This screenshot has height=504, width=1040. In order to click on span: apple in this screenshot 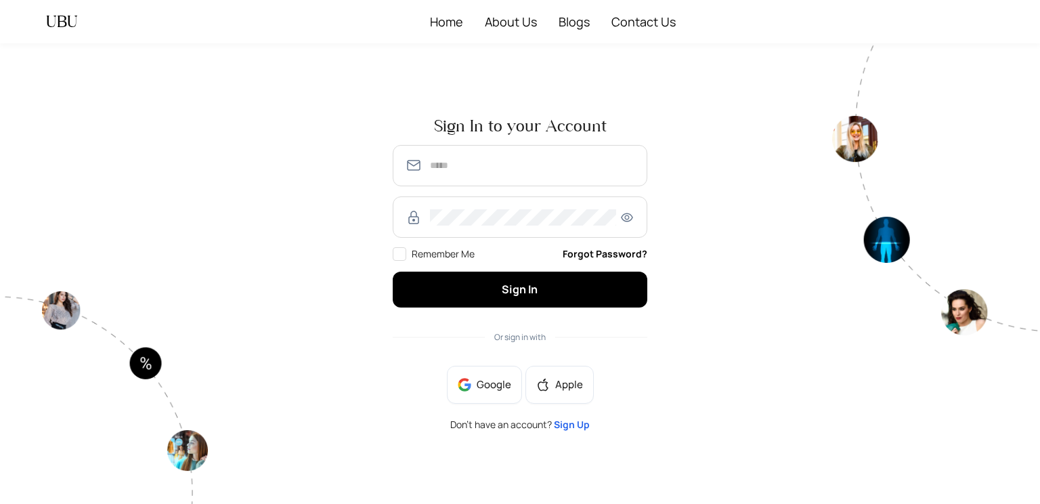, I will do `click(543, 385)`.